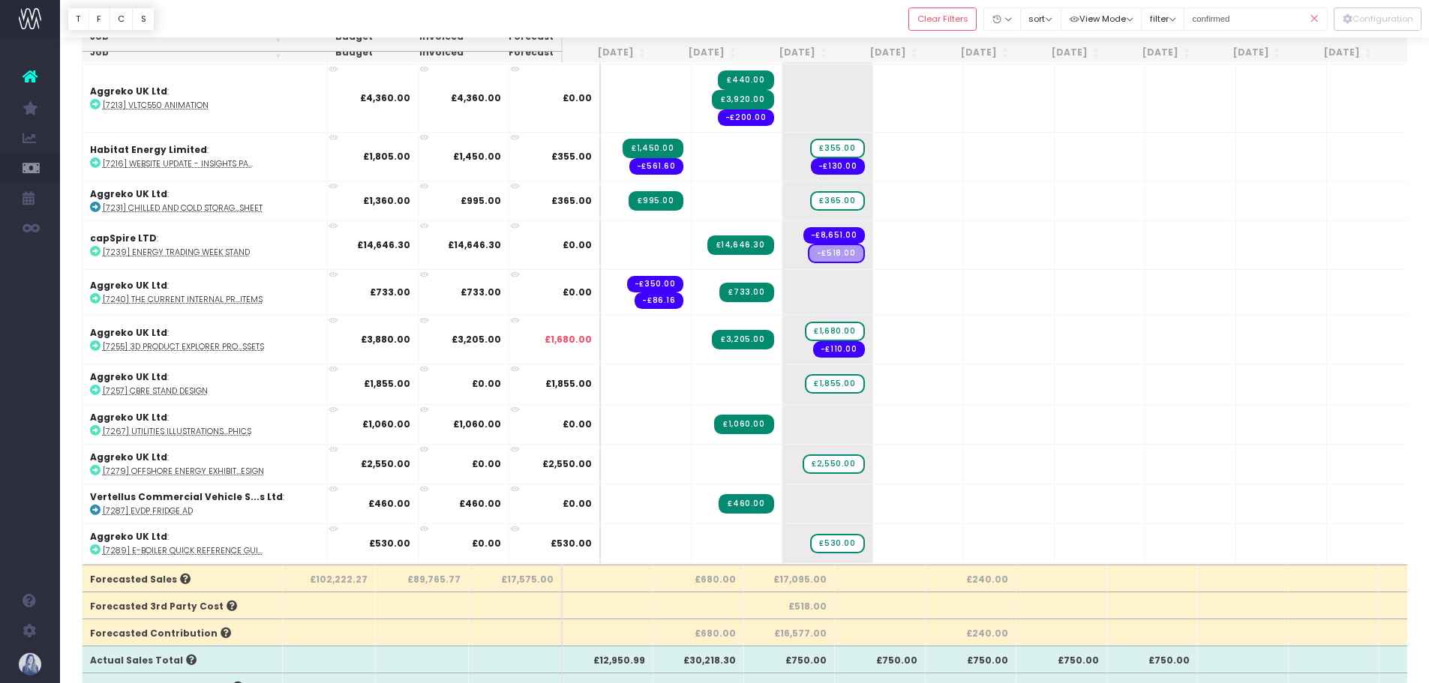  Describe the element at coordinates (1062, 53) in the screenshot. I see `th: Nov 25: activate to sort column ascending` at that location.